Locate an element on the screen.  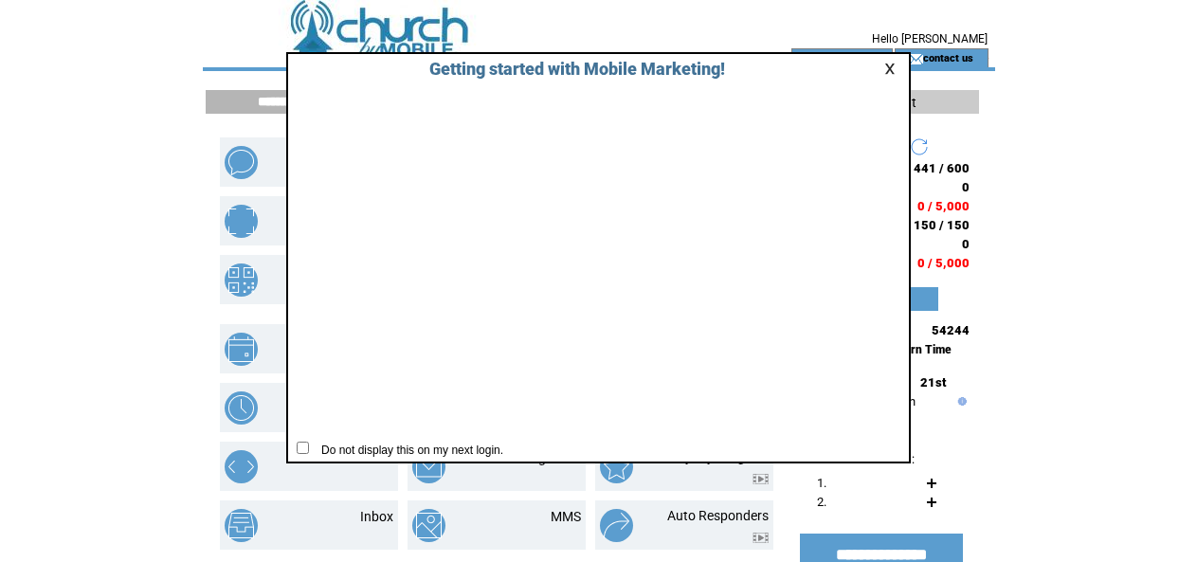
a: contact us is located at coordinates (948, 57).